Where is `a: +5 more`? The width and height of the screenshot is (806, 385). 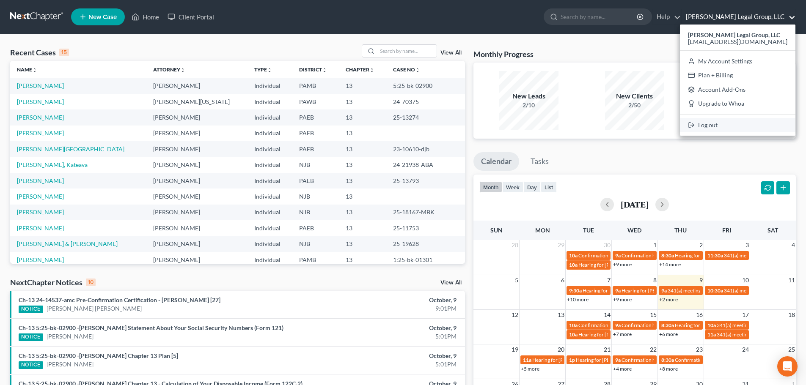
a: +5 more is located at coordinates (530, 369).